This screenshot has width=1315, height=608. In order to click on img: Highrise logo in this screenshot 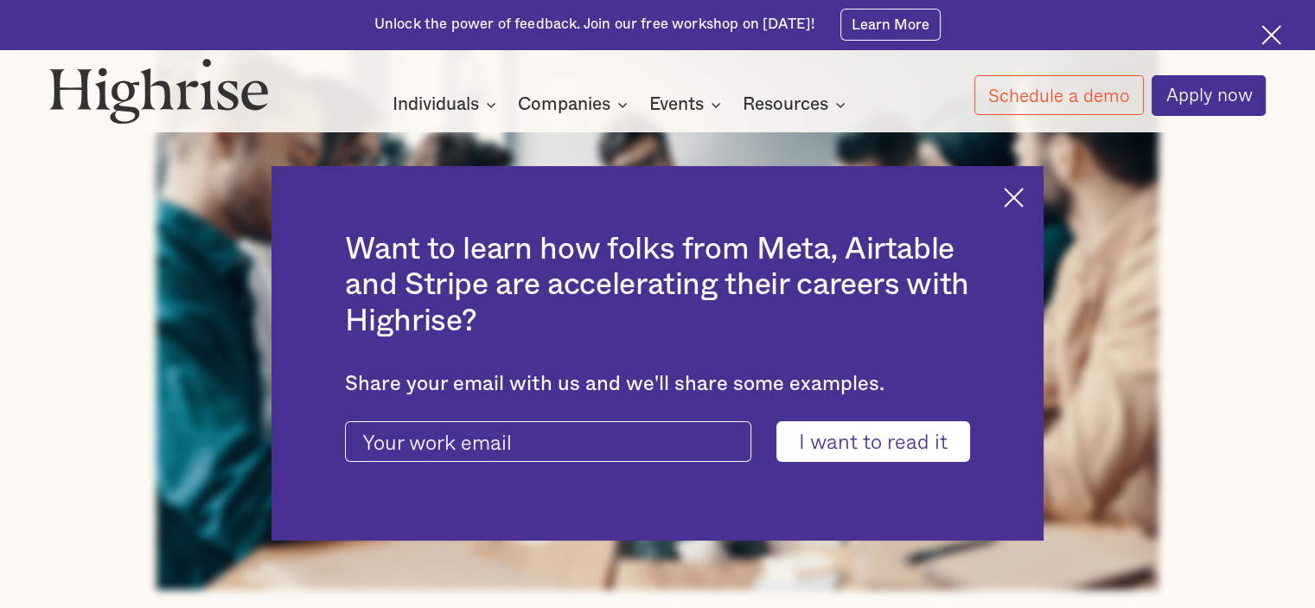, I will do `click(159, 91)`.